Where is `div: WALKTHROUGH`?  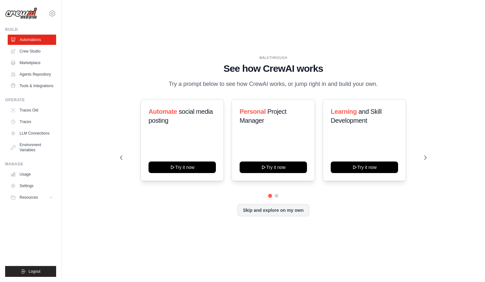
div: WALKTHROUGH is located at coordinates (273, 58).